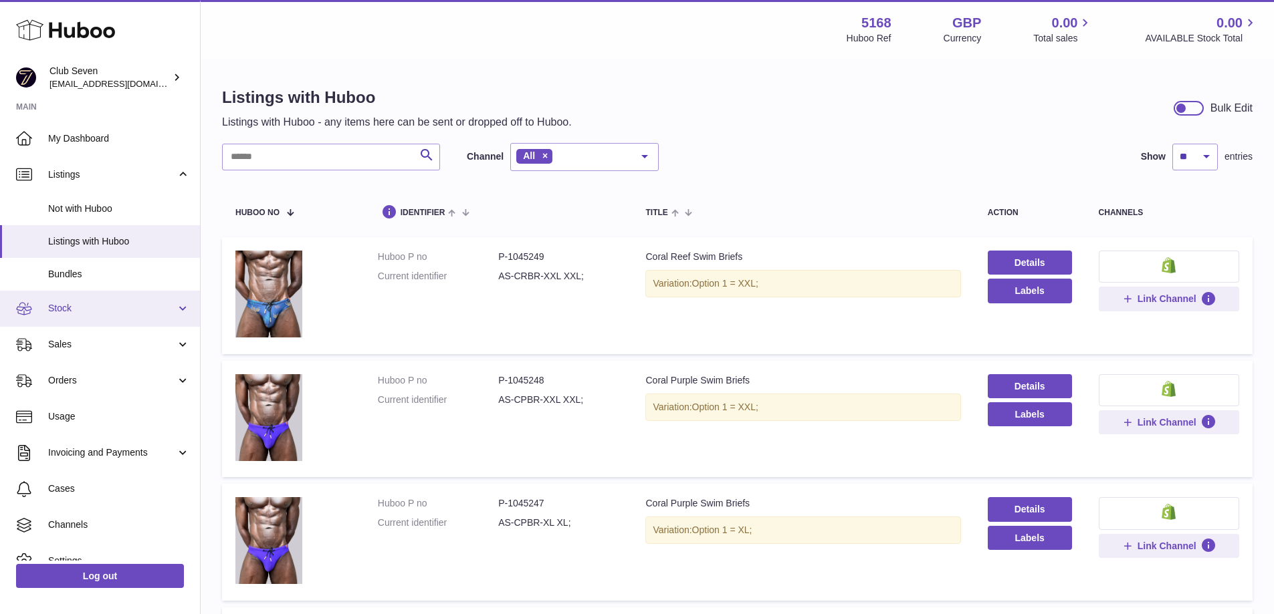  What do you see at coordinates (1153, 156) in the screenshot?
I see `label: Show` at bounding box center [1153, 156].